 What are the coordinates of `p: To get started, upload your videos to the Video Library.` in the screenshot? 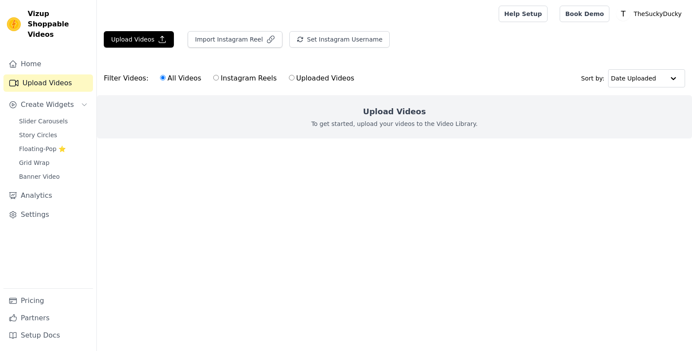 It's located at (395, 124).